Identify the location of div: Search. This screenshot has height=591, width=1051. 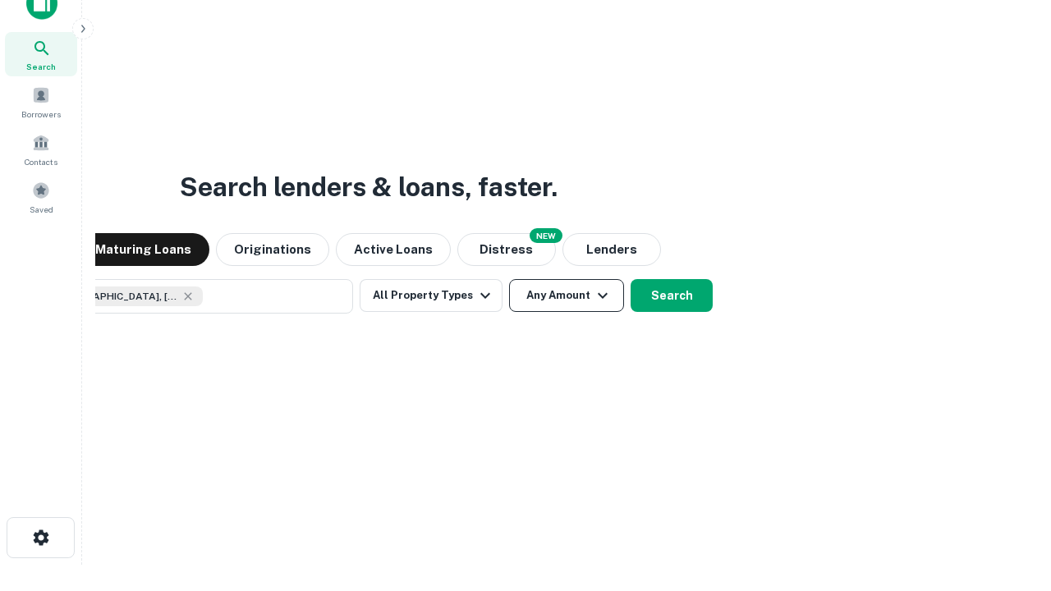
(41, 54).